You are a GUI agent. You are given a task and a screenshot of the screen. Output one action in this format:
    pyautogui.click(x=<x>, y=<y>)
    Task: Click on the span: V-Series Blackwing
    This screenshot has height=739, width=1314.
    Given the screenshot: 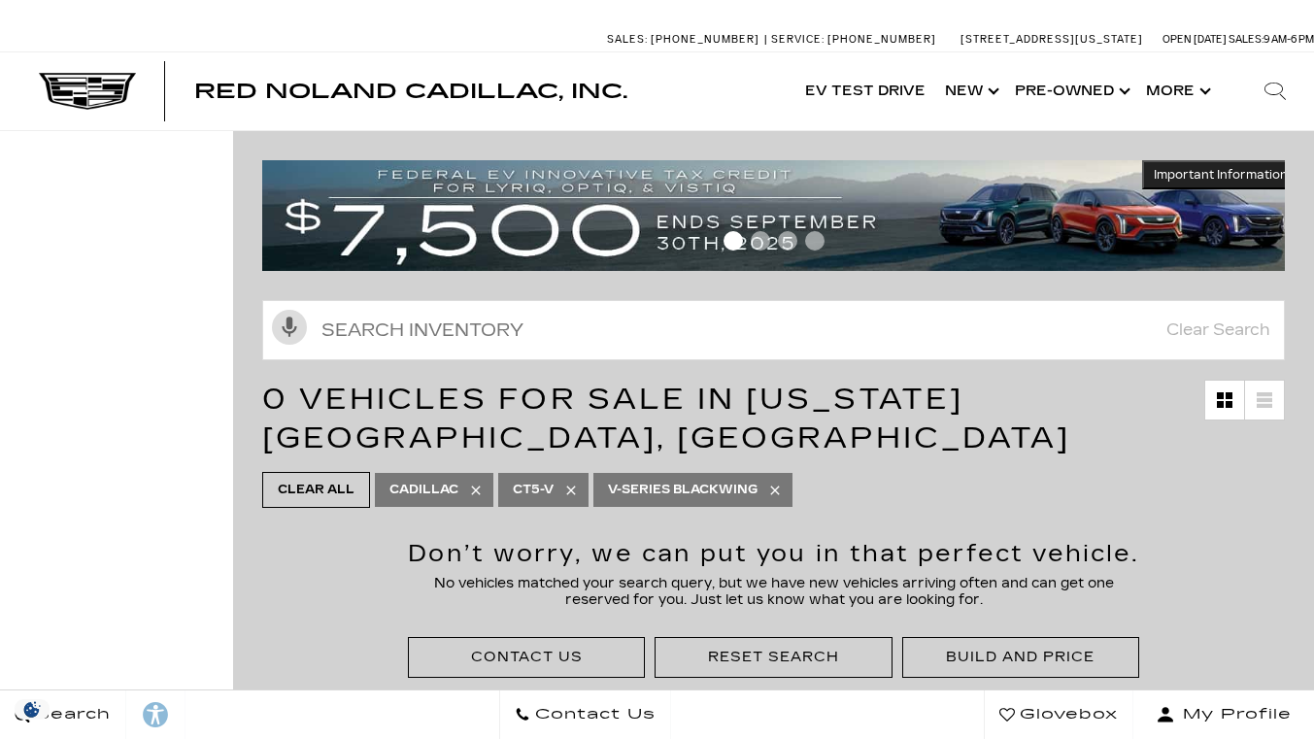 What is the action you would take?
    pyautogui.click(x=683, y=489)
    